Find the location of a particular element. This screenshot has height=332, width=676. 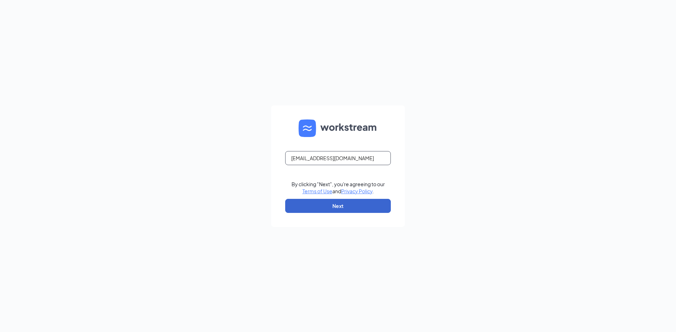

a: Privacy Policy is located at coordinates (356, 191).